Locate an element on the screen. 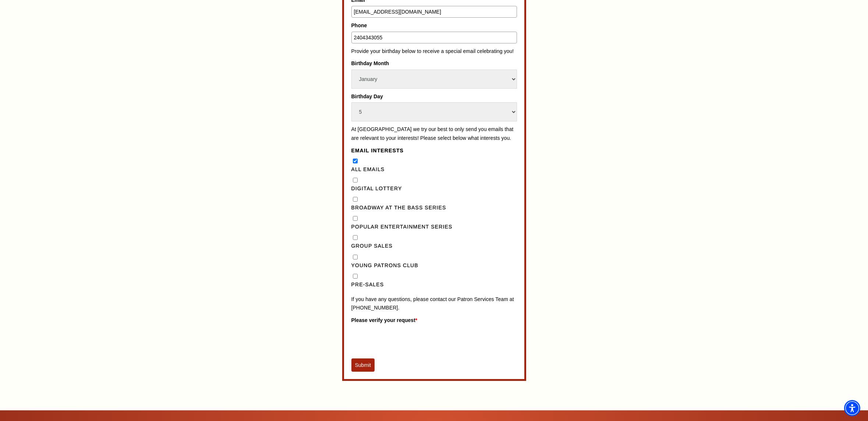 The height and width of the screenshot is (421, 868). div: Accessibility Menu is located at coordinates (852, 408).